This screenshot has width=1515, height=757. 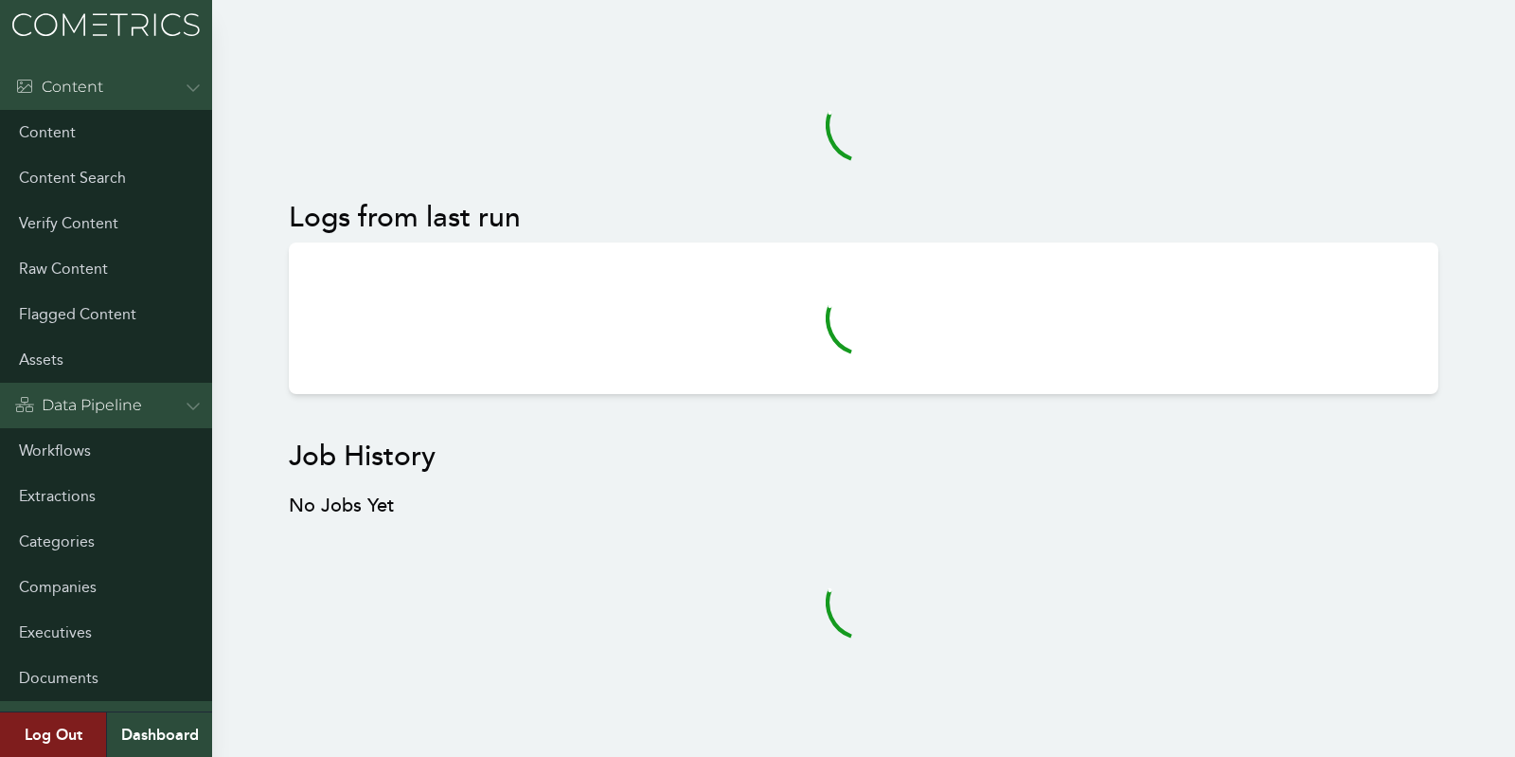 What do you see at coordinates (863, 218) in the screenshot?
I see `h2: Logs from last run` at bounding box center [863, 218].